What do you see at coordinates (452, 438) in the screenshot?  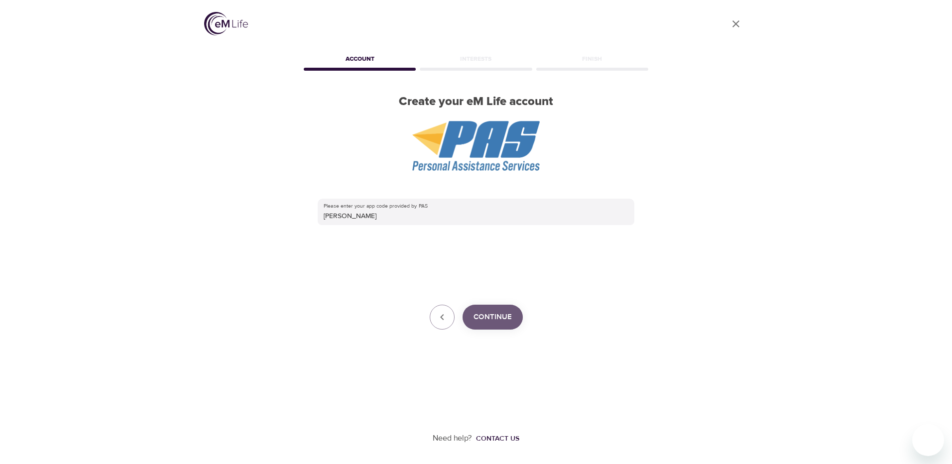 I see `p: Need help?` at bounding box center [452, 438].